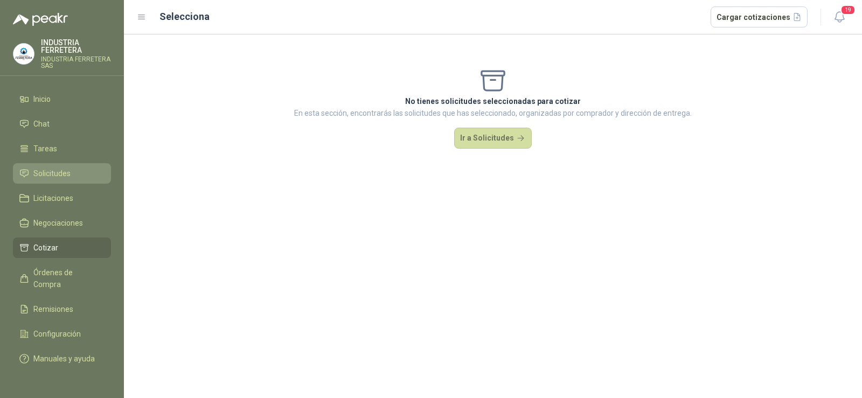  What do you see at coordinates (62, 309) in the screenshot?
I see `a: Remisiones` at bounding box center [62, 309].